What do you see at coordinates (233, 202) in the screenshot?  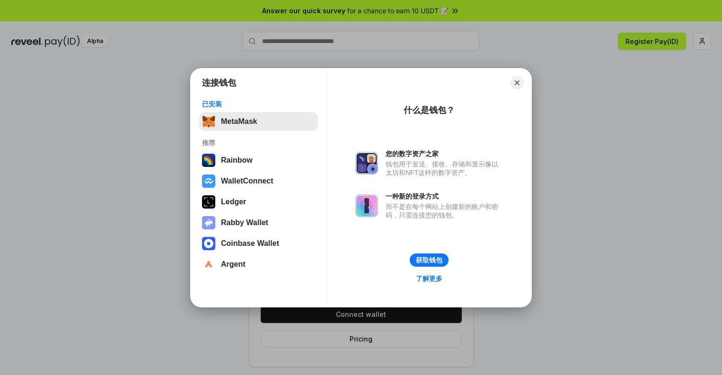 I see `div: Ledger` at bounding box center [233, 202].